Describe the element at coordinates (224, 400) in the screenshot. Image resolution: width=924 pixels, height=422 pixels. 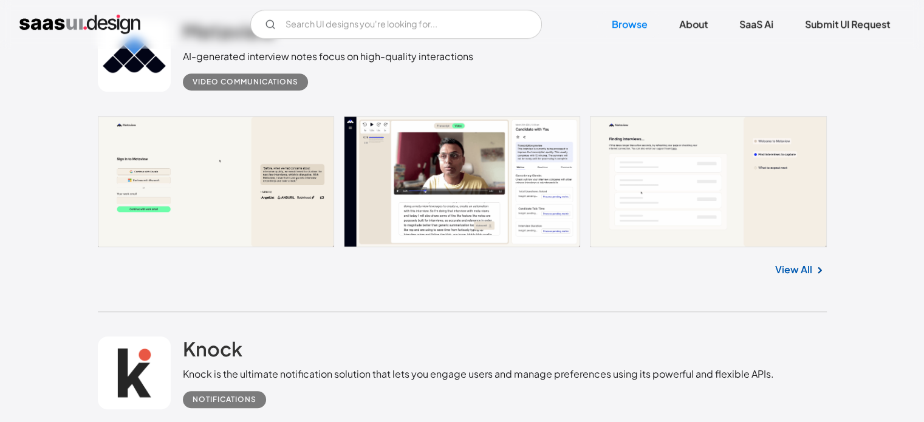
I see `div: Notifications` at that location.